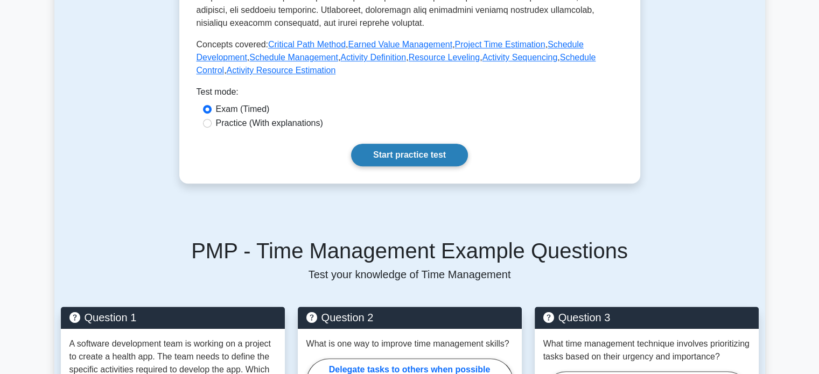 The height and width of the screenshot is (374, 819). Describe the element at coordinates (499, 44) in the screenshot. I see `a: Project Time Estimation` at that location.